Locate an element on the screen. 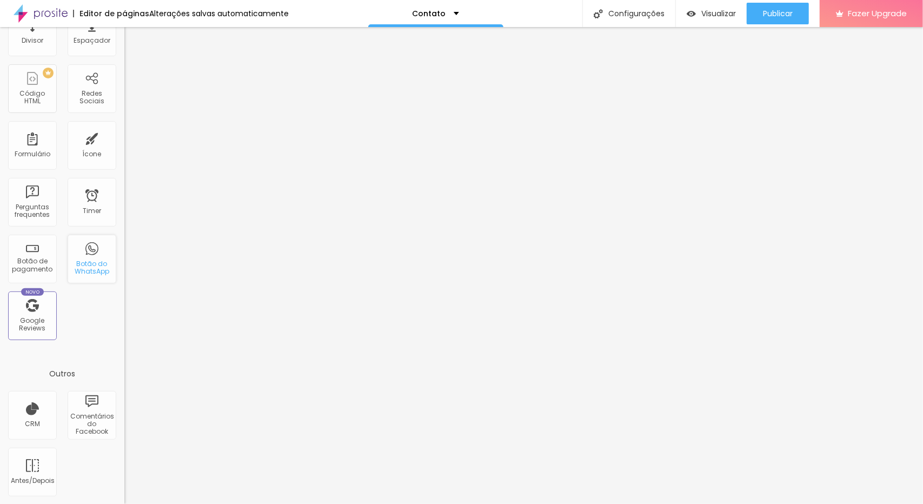 The image size is (923, 504). div: Redes Sociais is located at coordinates (91, 97).